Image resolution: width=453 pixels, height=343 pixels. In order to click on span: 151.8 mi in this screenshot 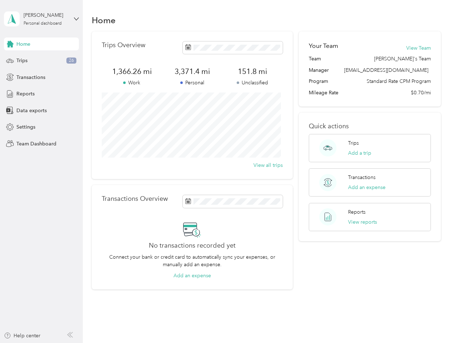, I will do `click(253, 71)`.